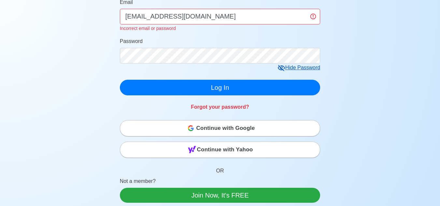  Describe the element at coordinates (220, 168) in the screenshot. I see `p: OR` at that location.